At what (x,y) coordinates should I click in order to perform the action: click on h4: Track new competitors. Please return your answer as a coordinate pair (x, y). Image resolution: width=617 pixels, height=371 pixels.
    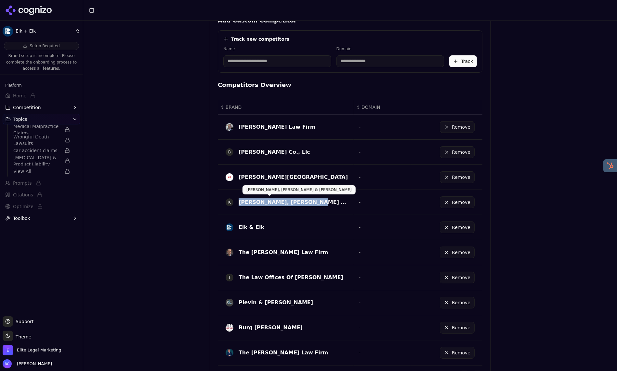
    Looking at the image, I should click on (260, 39).